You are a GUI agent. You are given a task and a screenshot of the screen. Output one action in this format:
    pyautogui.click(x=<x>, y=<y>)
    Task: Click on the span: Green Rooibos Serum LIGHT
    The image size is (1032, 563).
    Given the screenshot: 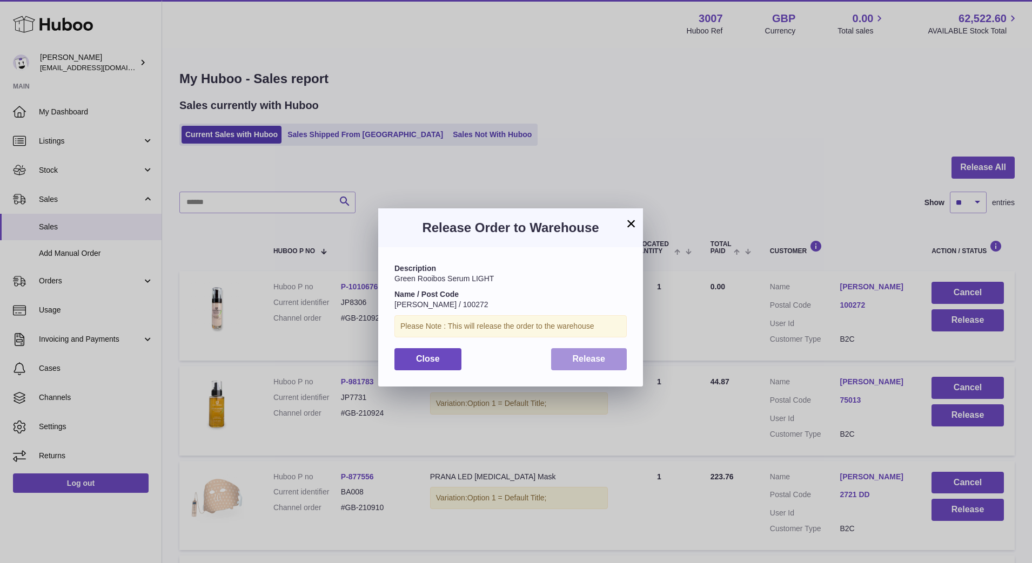 What is the action you would take?
    pyautogui.click(x=444, y=279)
    